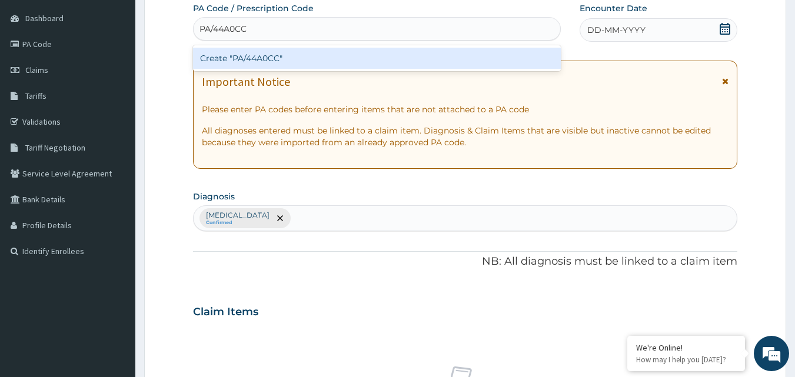 This screenshot has height=377, width=795. Describe the element at coordinates (36, 96) in the screenshot. I see `span: Tariffs` at that location.